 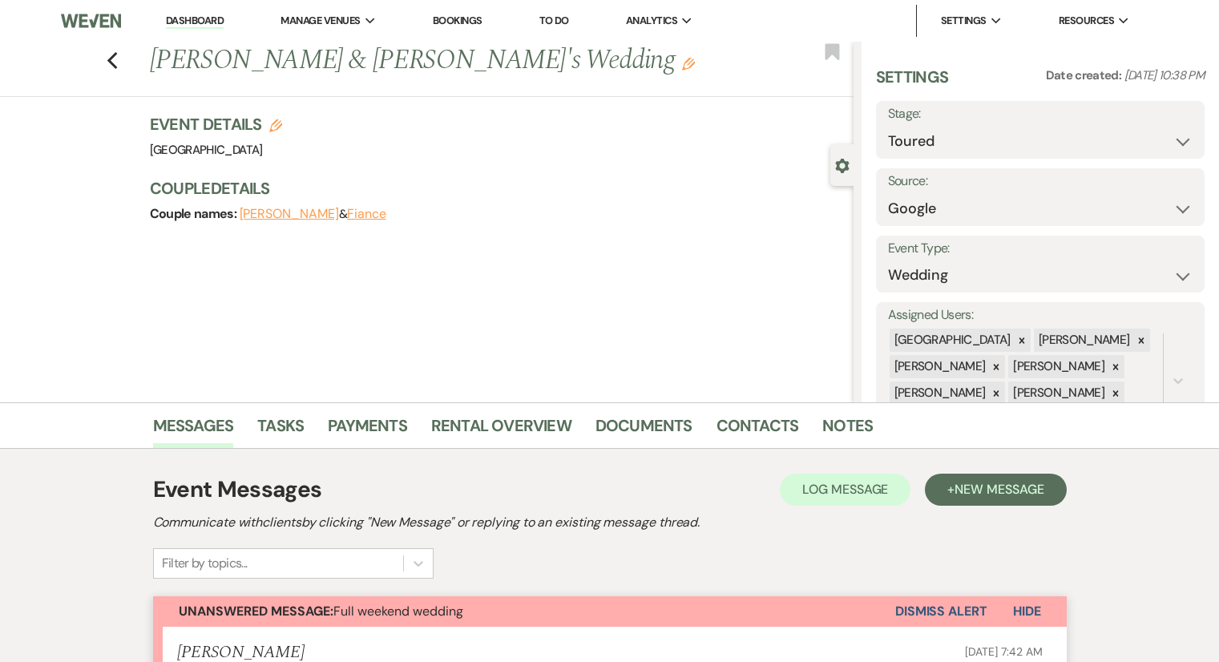 I want to click on span: New Message, so click(x=999, y=489).